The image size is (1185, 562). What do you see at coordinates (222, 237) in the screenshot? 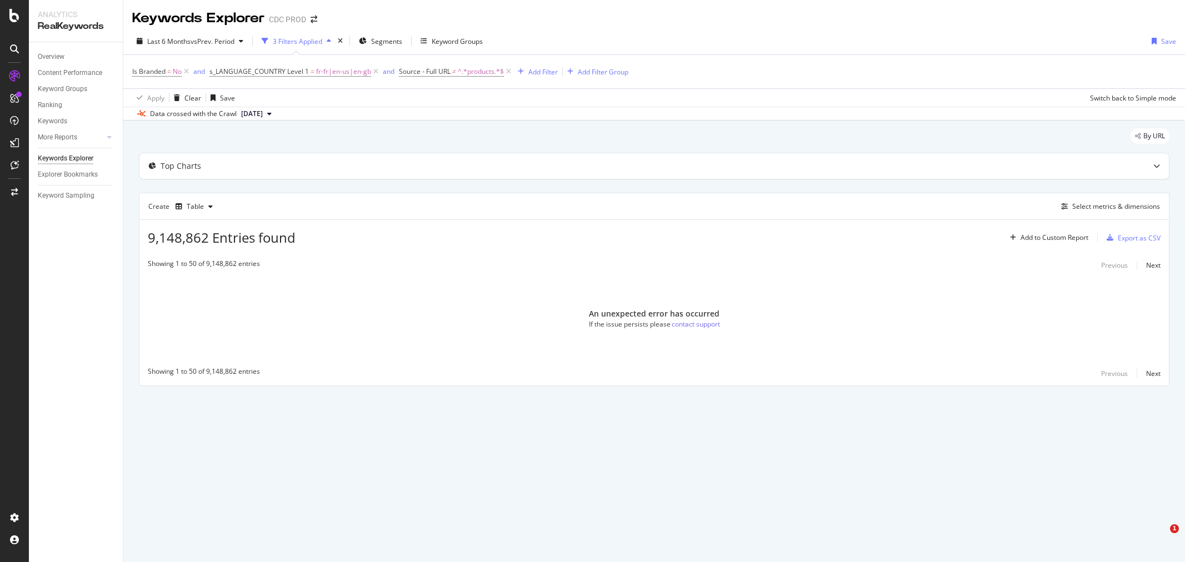
I see `span: 9,148,862 Entries found` at bounding box center [222, 237].